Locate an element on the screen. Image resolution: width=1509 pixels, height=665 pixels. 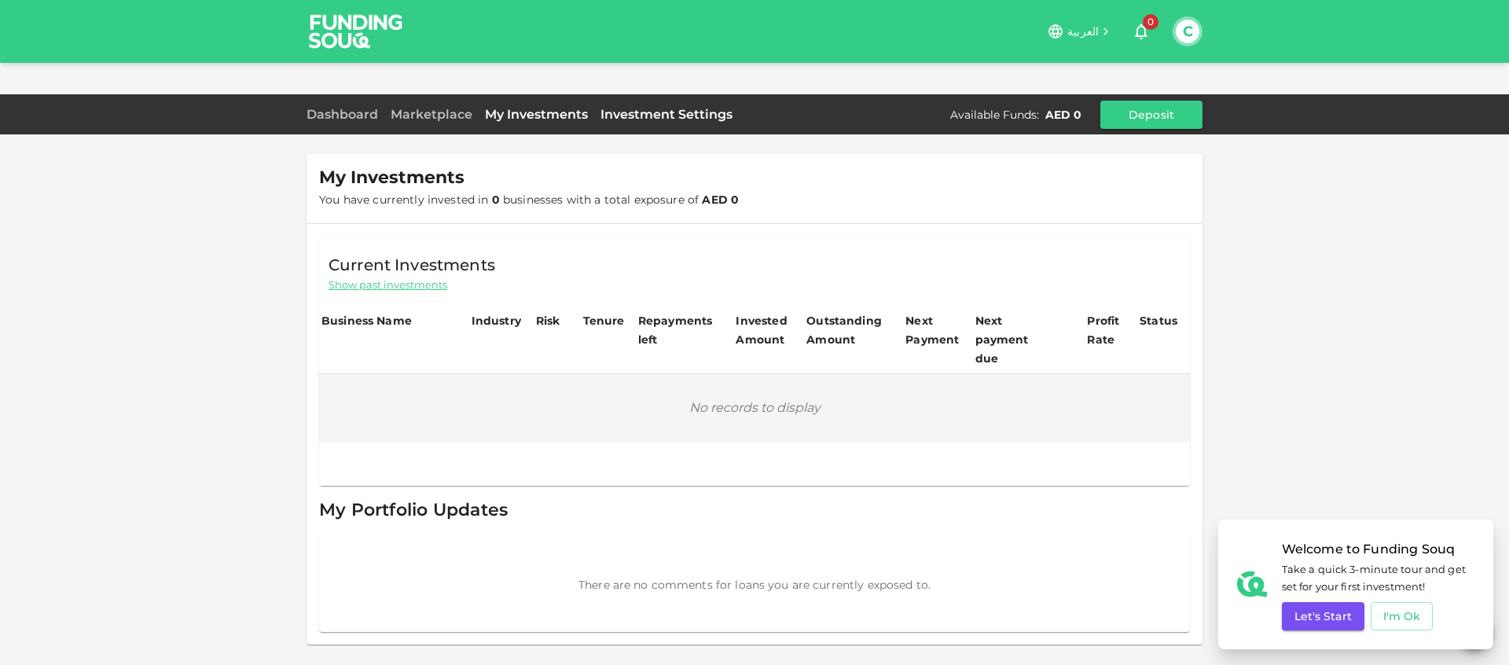
div: Invested Amount is located at coordinates (769, 330).